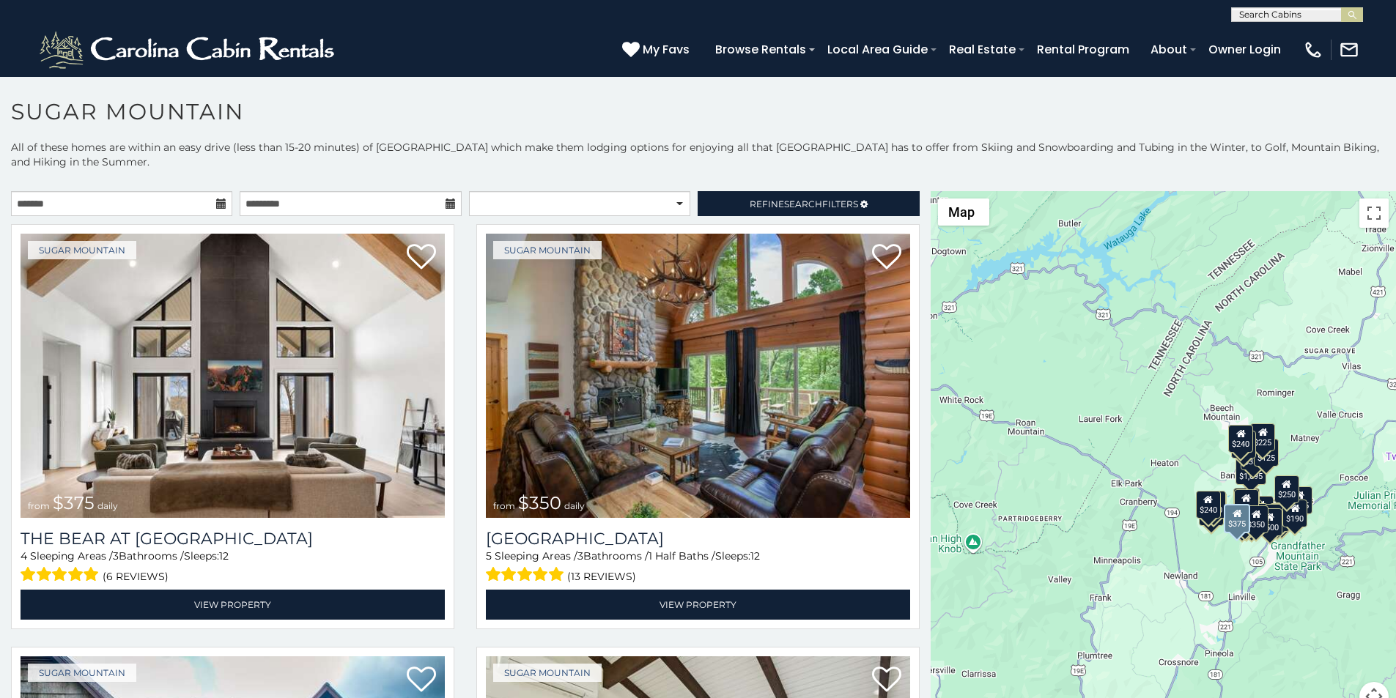  Describe the element at coordinates (1246, 503) in the screenshot. I see `div: $300` at that location.